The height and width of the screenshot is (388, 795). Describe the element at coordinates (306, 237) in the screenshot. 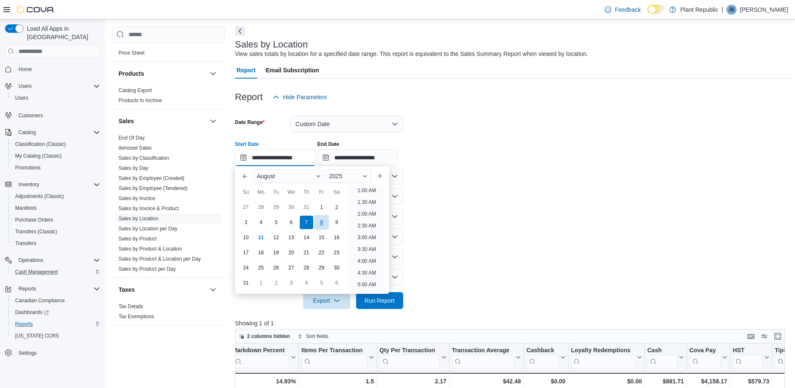

I see `div: day-14` at that location.